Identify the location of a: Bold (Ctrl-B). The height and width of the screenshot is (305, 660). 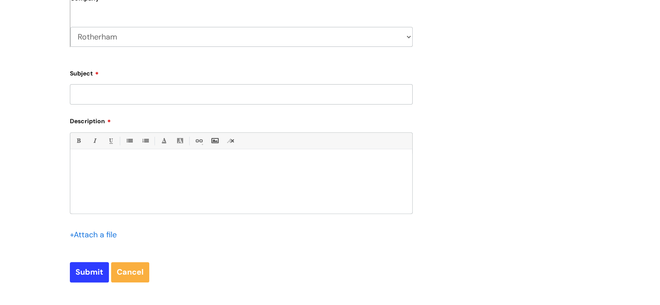
(78, 141).